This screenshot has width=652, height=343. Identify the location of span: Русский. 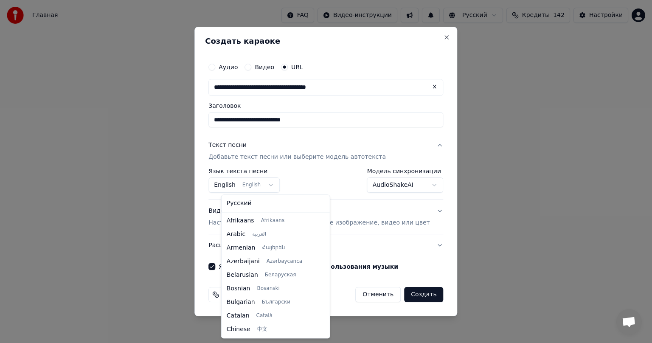
(239, 203).